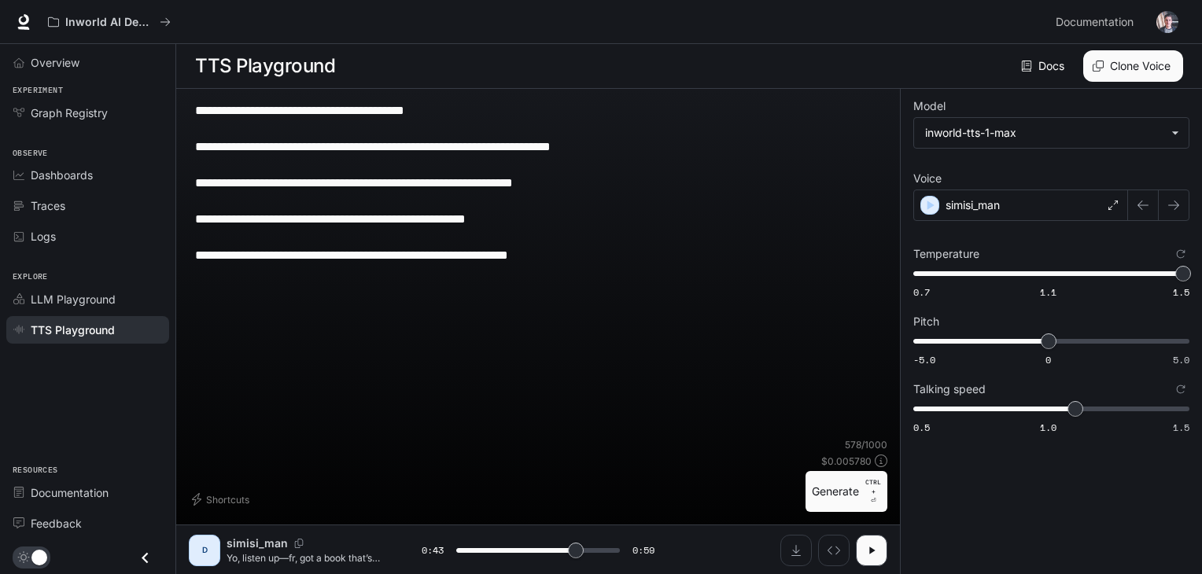 The image size is (1202, 574). Describe the element at coordinates (1133, 66) in the screenshot. I see `button: Clone Voice` at that location.